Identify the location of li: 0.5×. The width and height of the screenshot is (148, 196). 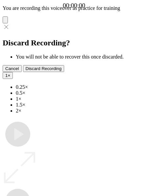
(80, 93).